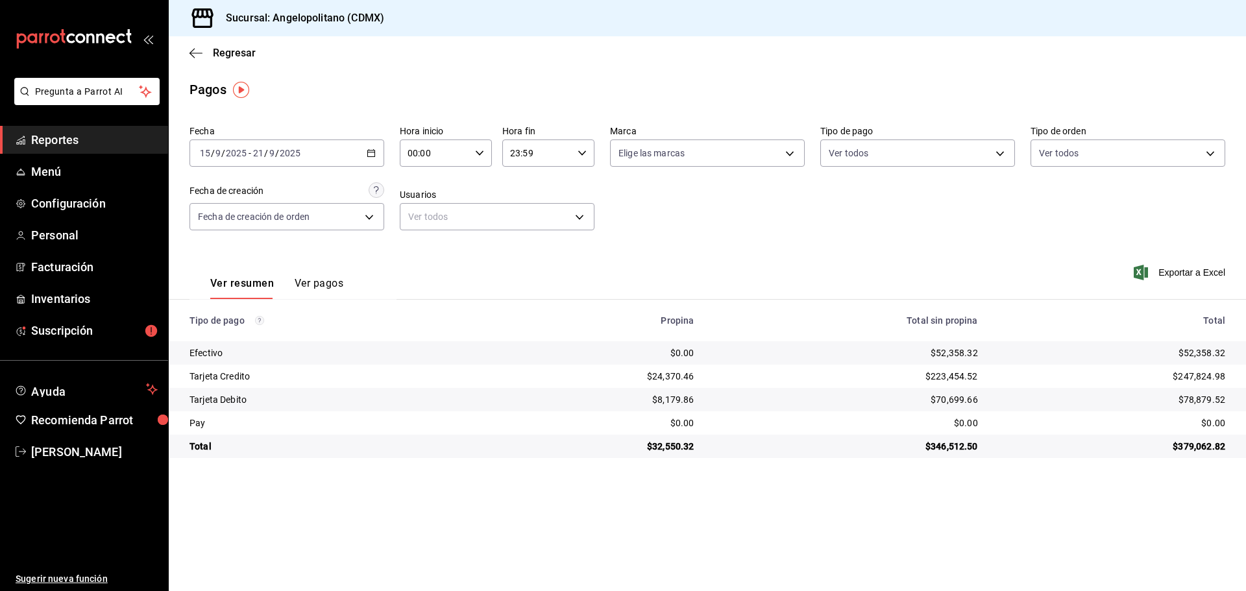  What do you see at coordinates (446, 131) in the screenshot?
I see `label: Hora inicio` at bounding box center [446, 131].